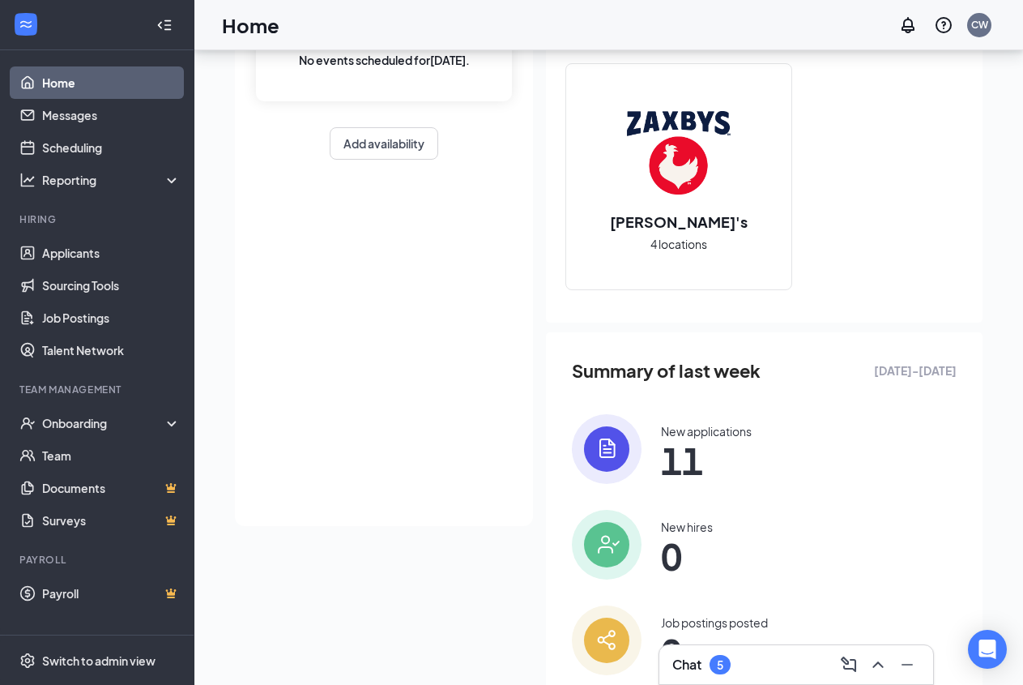 This screenshot has width=1023, height=685. Describe the element at coordinates (707, 460) in the screenshot. I see `span: 11` at that location.